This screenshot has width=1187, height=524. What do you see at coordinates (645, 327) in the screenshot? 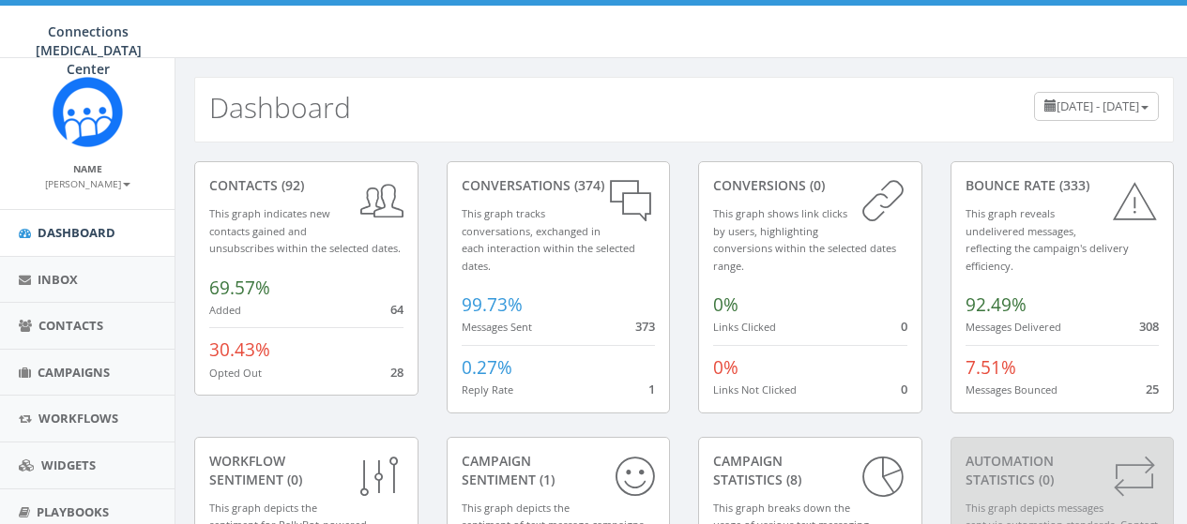
I see `span: 373` at bounding box center [645, 327].